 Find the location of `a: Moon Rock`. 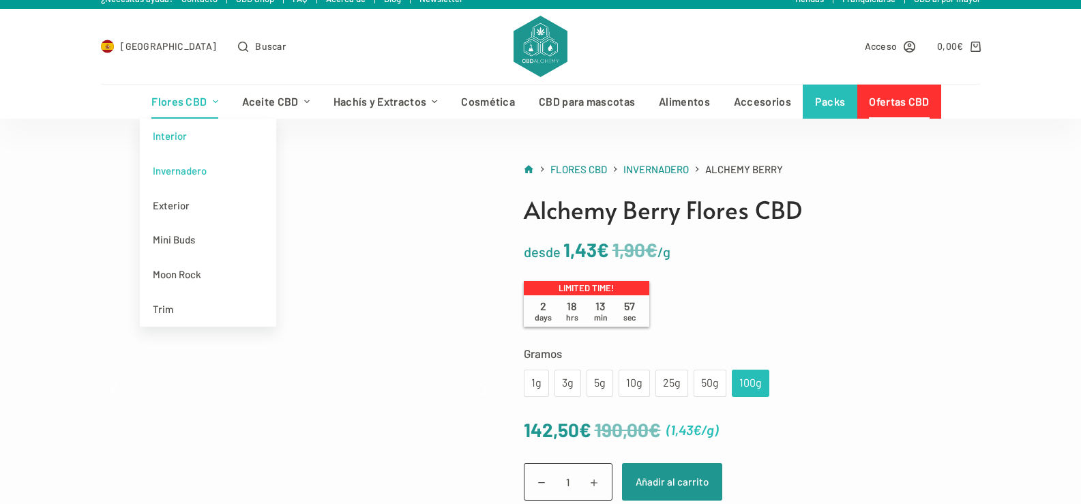

a: Moon Rock is located at coordinates (208, 274).